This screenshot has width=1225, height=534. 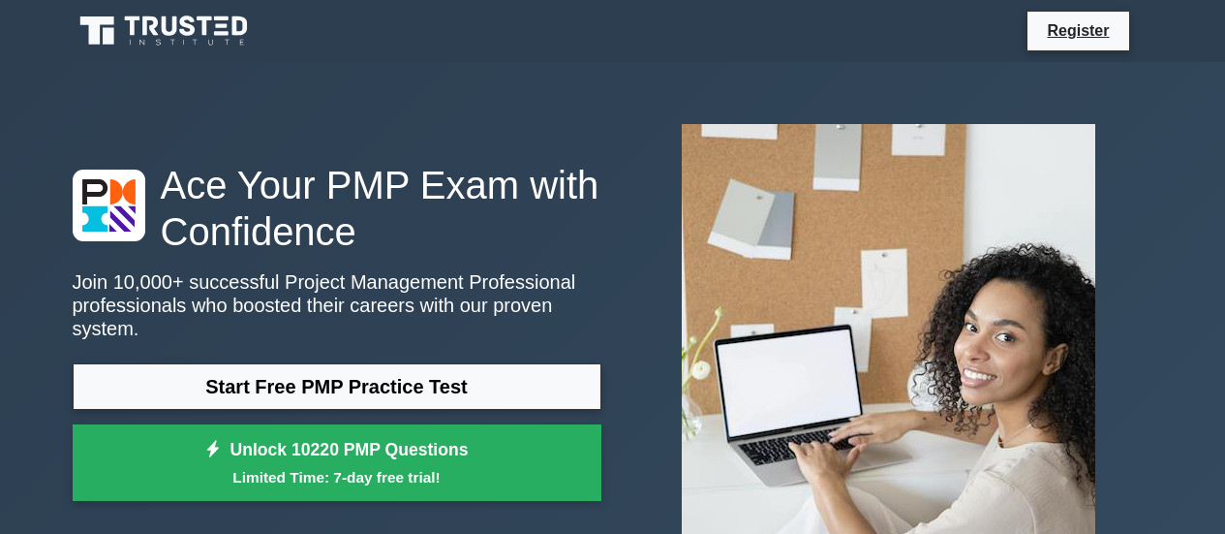 I want to click on a: Start Free PMP Practice Test, so click(x=337, y=386).